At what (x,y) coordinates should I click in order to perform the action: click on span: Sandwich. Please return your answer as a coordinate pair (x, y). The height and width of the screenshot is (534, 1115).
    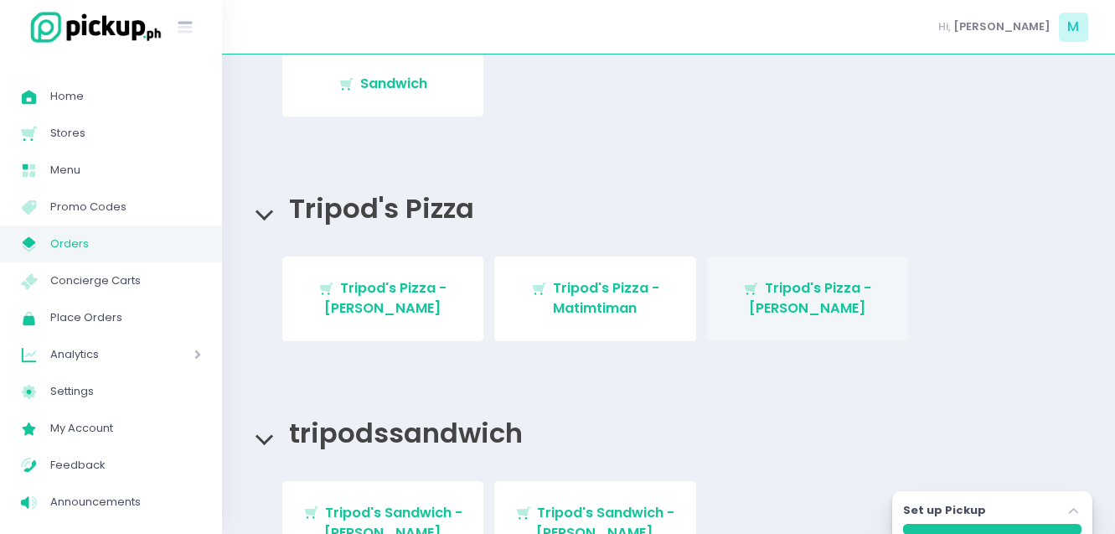
    Looking at the image, I should click on (394, 83).